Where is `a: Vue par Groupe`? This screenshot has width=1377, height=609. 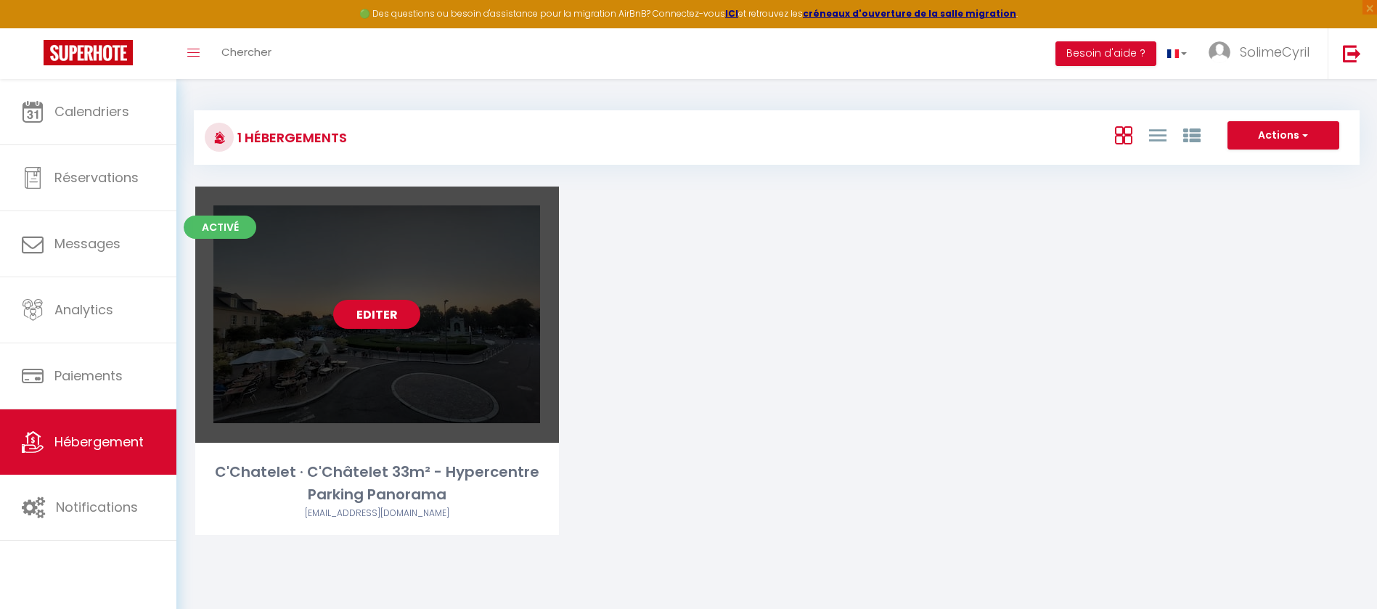
a: Vue par Groupe is located at coordinates (1192, 134).